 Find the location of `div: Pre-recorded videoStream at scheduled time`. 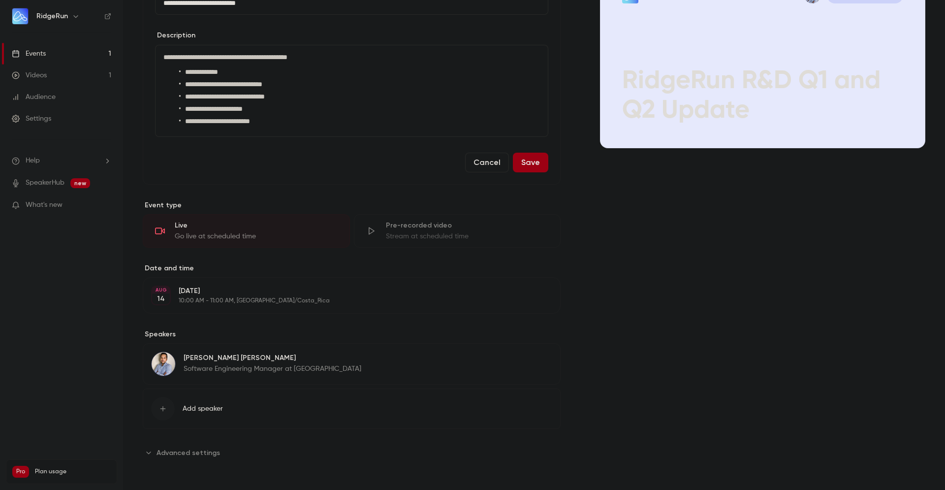

div: Pre-recorded videoStream at scheduled time is located at coordinates (457, 231).